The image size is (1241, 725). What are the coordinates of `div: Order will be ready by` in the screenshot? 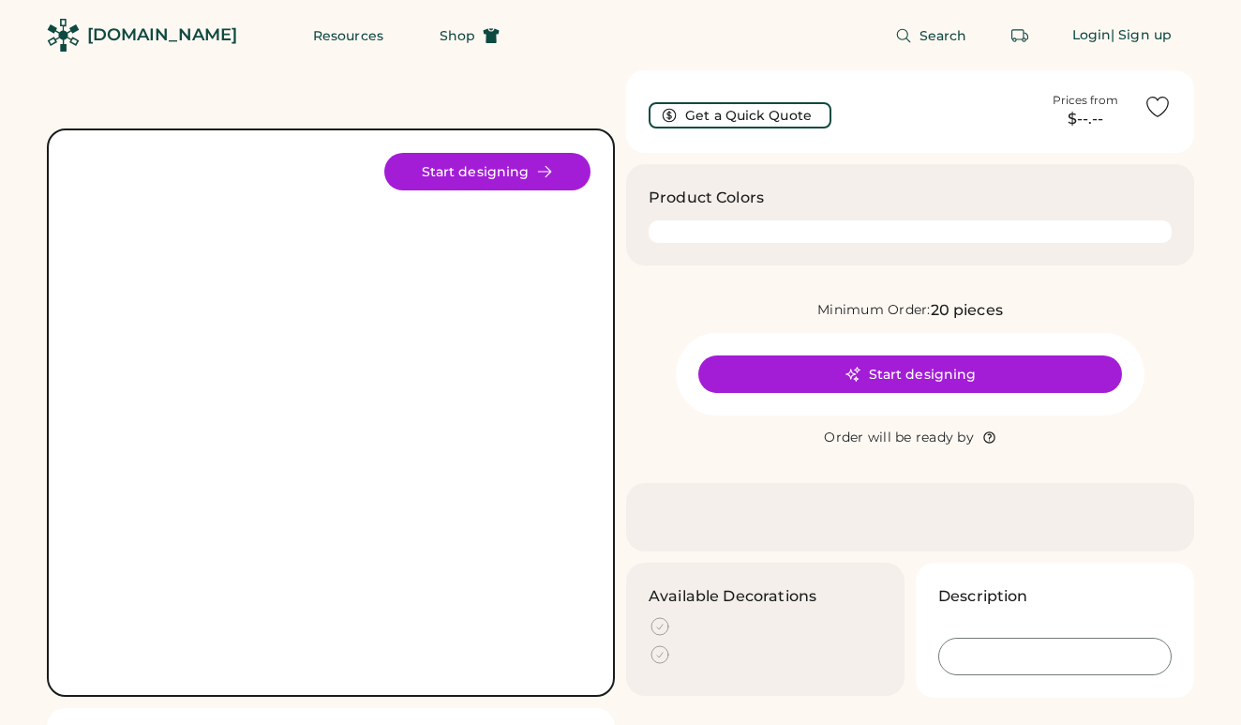 It's located at (899, 438).